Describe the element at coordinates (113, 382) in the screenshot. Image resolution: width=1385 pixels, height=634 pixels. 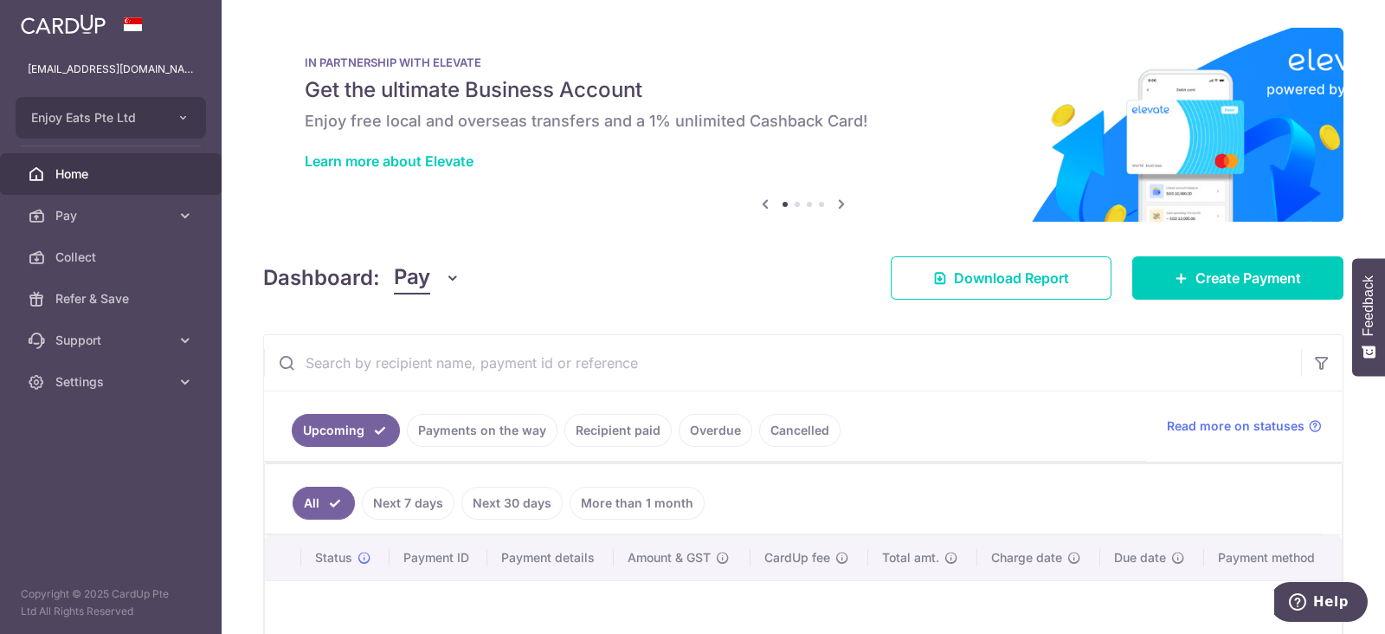
I see `span: Settings` at that location.